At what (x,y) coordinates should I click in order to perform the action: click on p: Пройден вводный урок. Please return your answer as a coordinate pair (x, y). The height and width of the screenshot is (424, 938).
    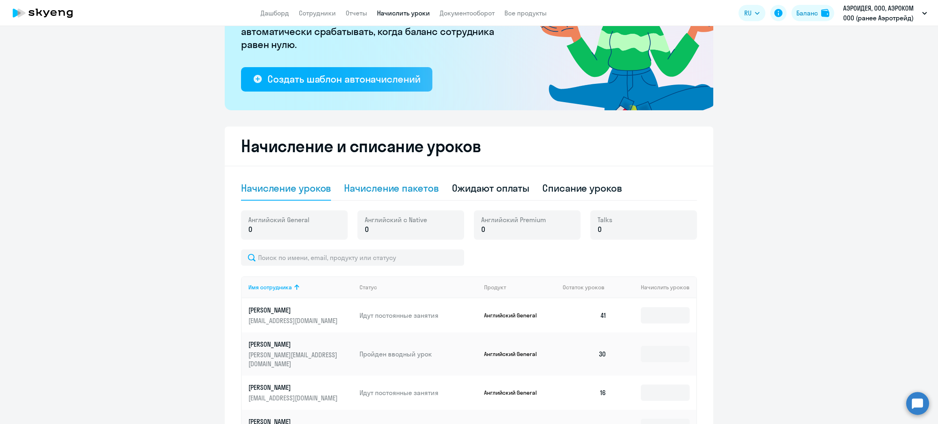
    Looking at the image, I should click on (418, 354).